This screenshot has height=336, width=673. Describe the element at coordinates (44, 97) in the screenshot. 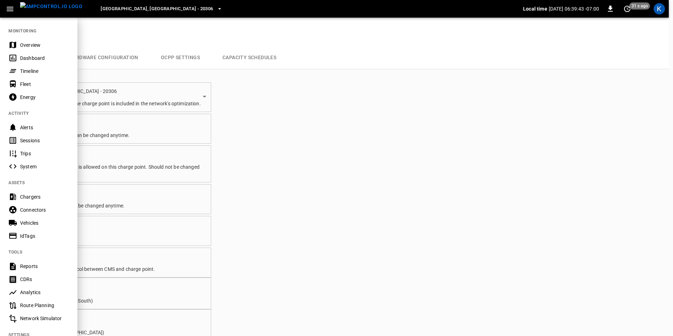

I see `div: Energy` at that location.